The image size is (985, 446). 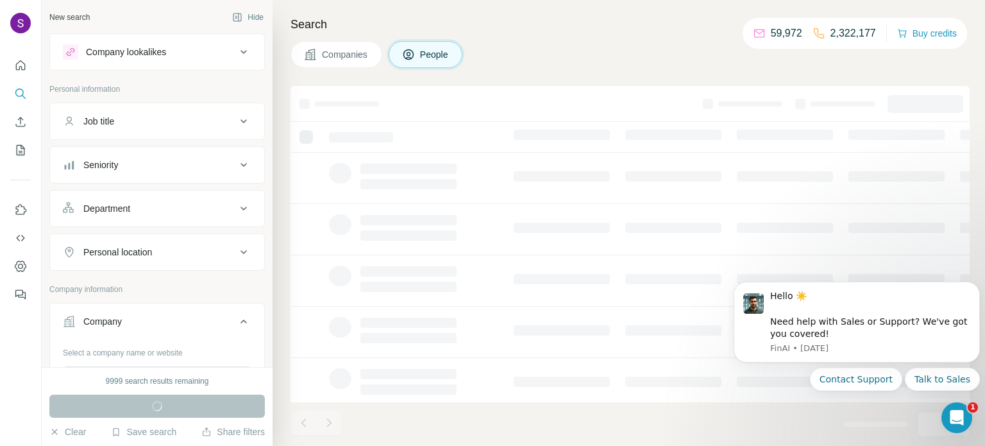 What do you see at coordinates (214, 108) in the screenshot?
I see `button: Quick reply: Talk to Sales` at bounding box center [214, 108].